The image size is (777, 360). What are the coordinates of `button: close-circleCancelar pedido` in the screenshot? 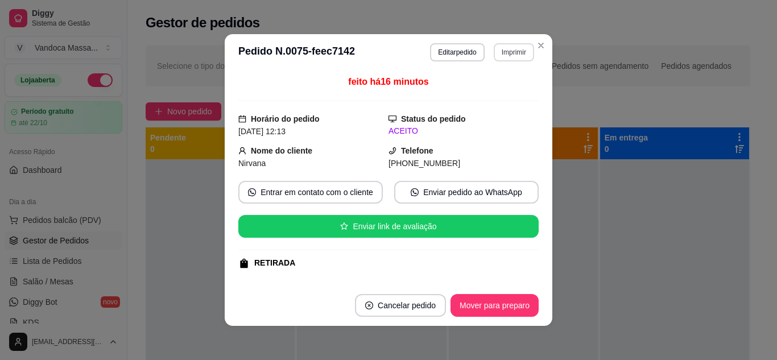 It's located at (400, 305).